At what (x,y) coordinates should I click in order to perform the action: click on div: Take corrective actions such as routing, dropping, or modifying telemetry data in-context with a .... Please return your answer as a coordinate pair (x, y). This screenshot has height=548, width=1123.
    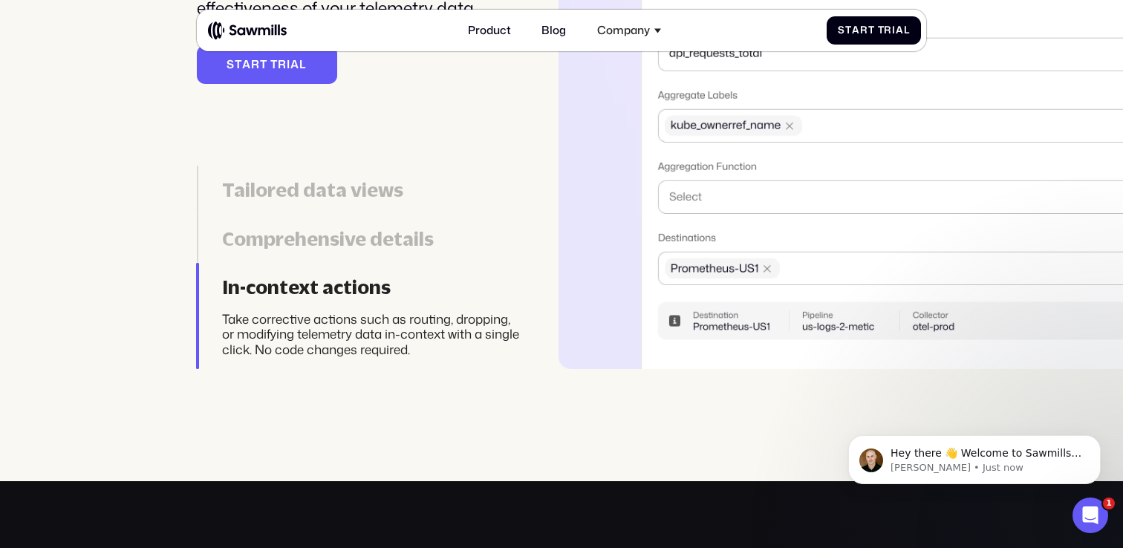
    Looking at the image, I should click on (371, 333).